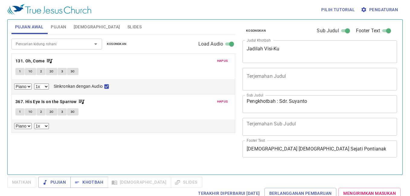 The height and width of the screenshot is (196, 410). I want to click on span: Load Audio, so click(211, 44).